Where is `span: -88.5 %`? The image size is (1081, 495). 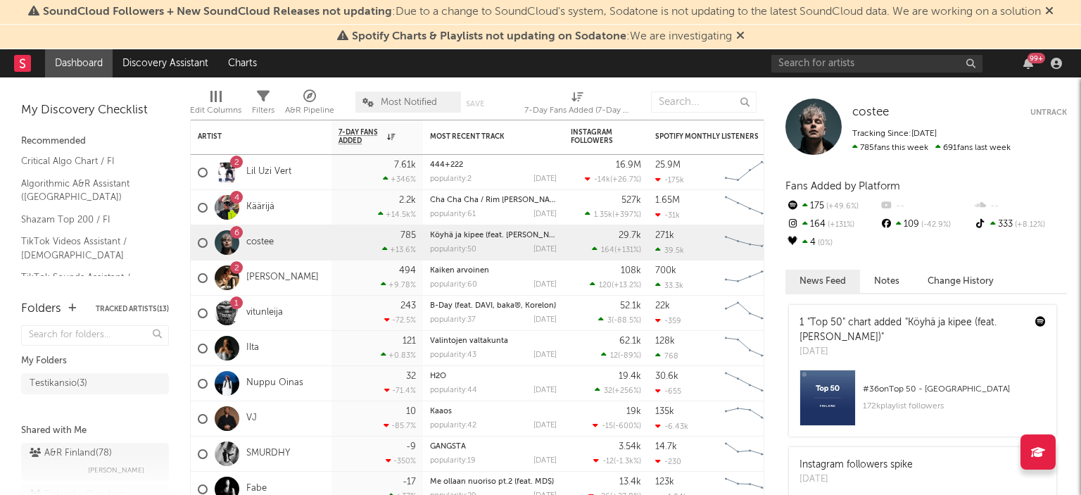
span: -88.5 % is located at coordinates (626, 320).